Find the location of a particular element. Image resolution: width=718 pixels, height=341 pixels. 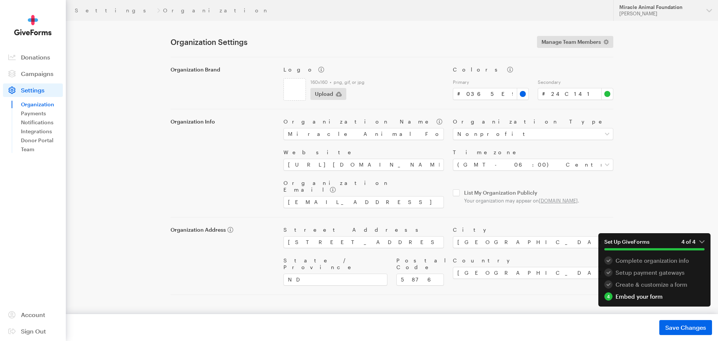

div: Setup payment gateways is located at coordinates (655, 272).